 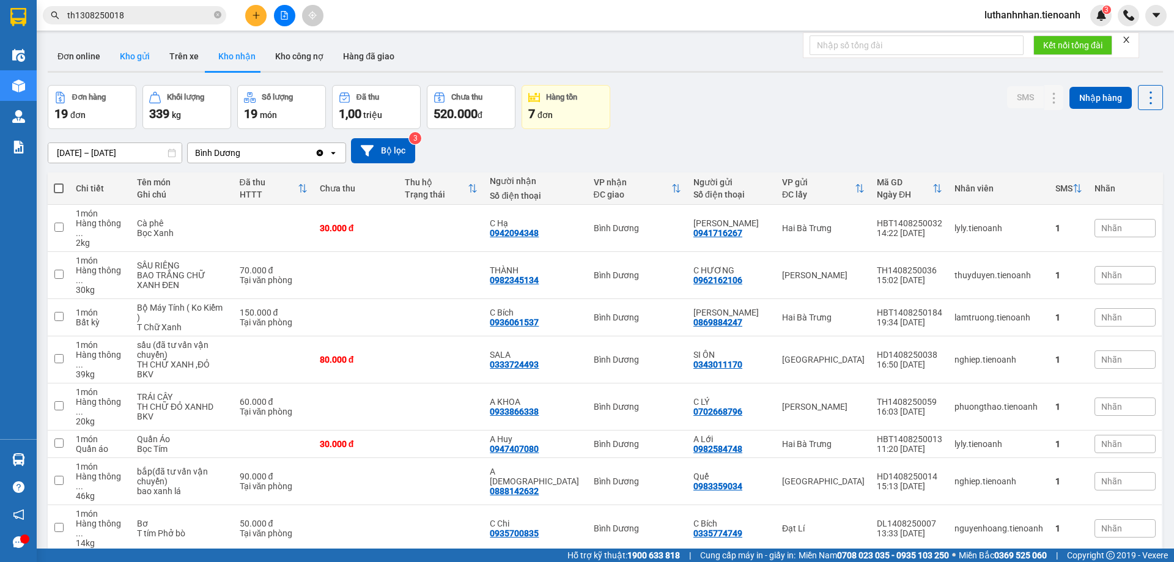 What do you see at coordinates (731, 523) in the screenshot?
I see `div: C Bích` at bounding box center [731, 523].